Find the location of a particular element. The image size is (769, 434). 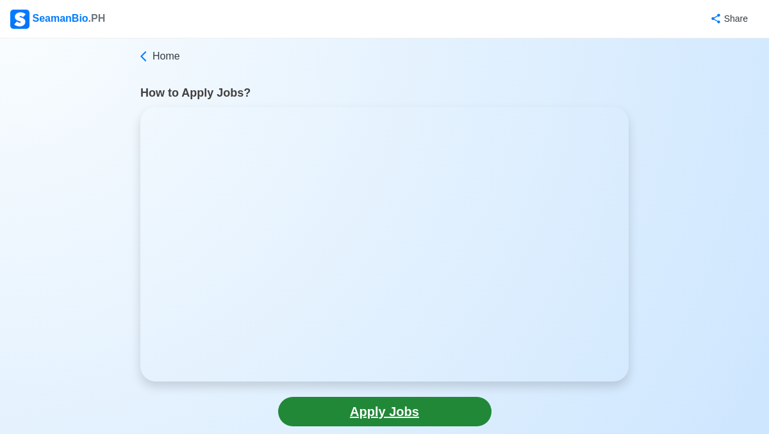

button: Share is located at coordinates (728, 19).